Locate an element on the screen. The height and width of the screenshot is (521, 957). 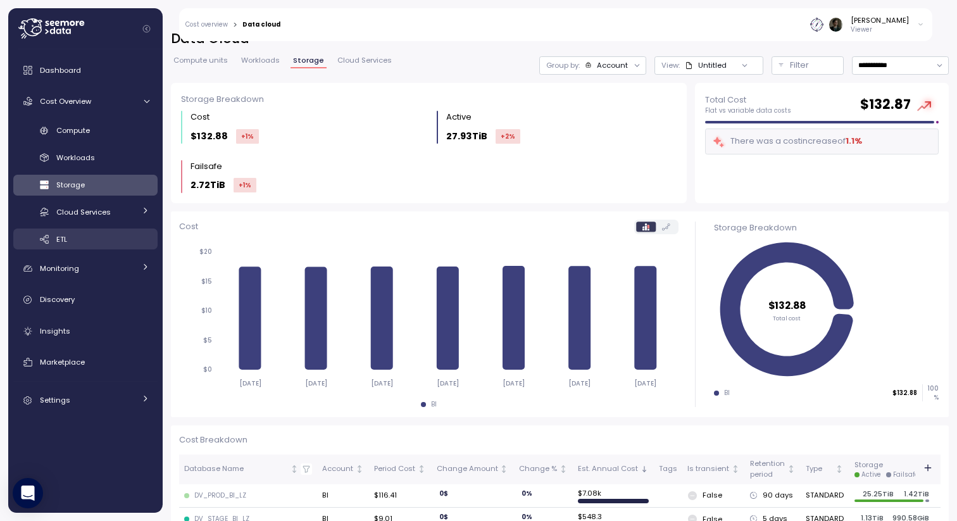
th: Est. Annual CostSorted descending is located at coordinates (613, 469).